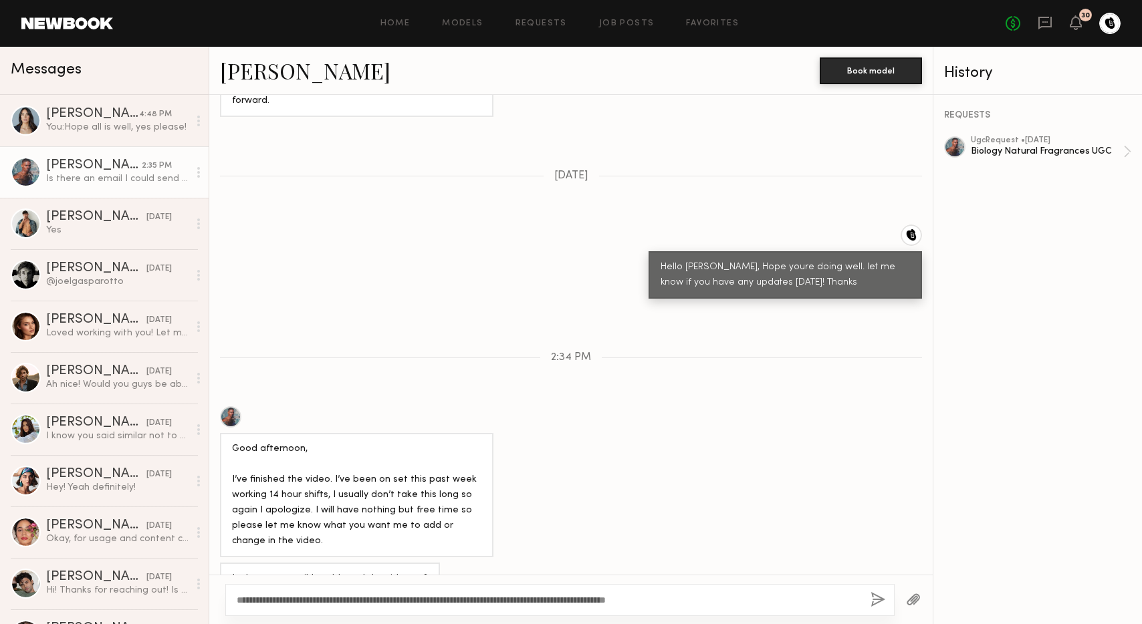 The image size is (1142, 624). I want to click on div: Good afternoon, I’ve finished the video. I’ve been on set this past week working 14 hour shifts, ..., so click(356, 495).